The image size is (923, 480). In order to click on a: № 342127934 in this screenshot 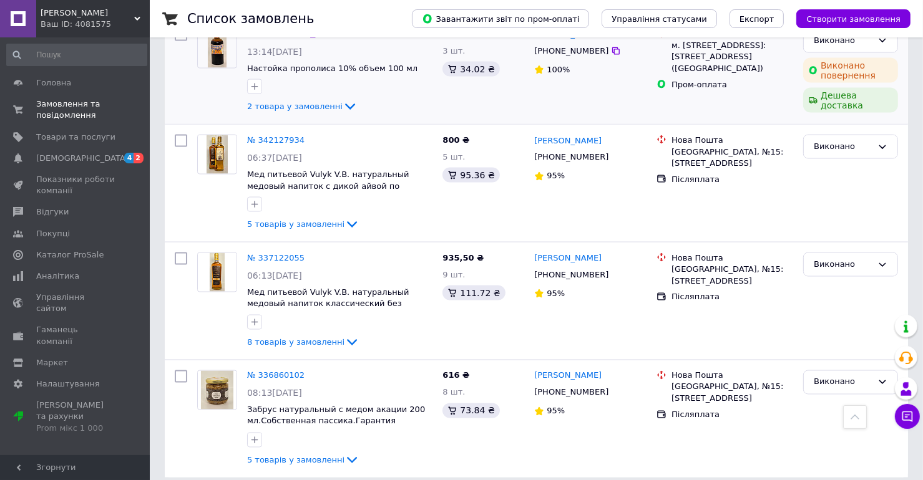, I will do `click(276, 140)`.